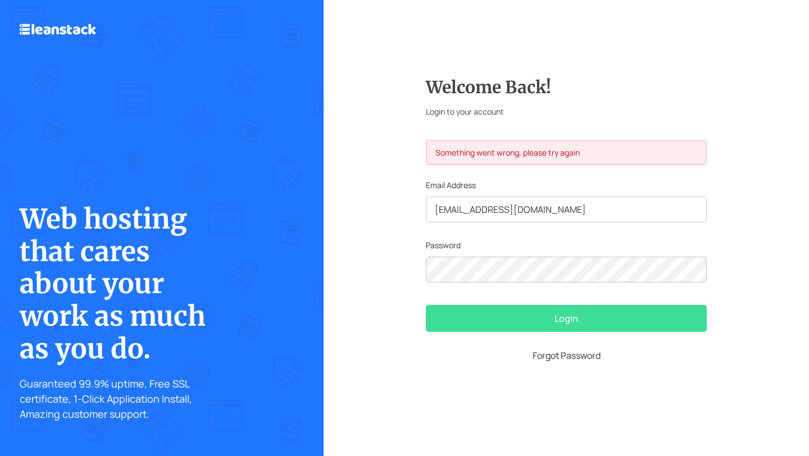 This screenshot has width=809, height=456. Describe the element at coordinates (124, 284) in the screenshot. I see `h1: Web hosting that cares about your work as much as you do.` at that location.